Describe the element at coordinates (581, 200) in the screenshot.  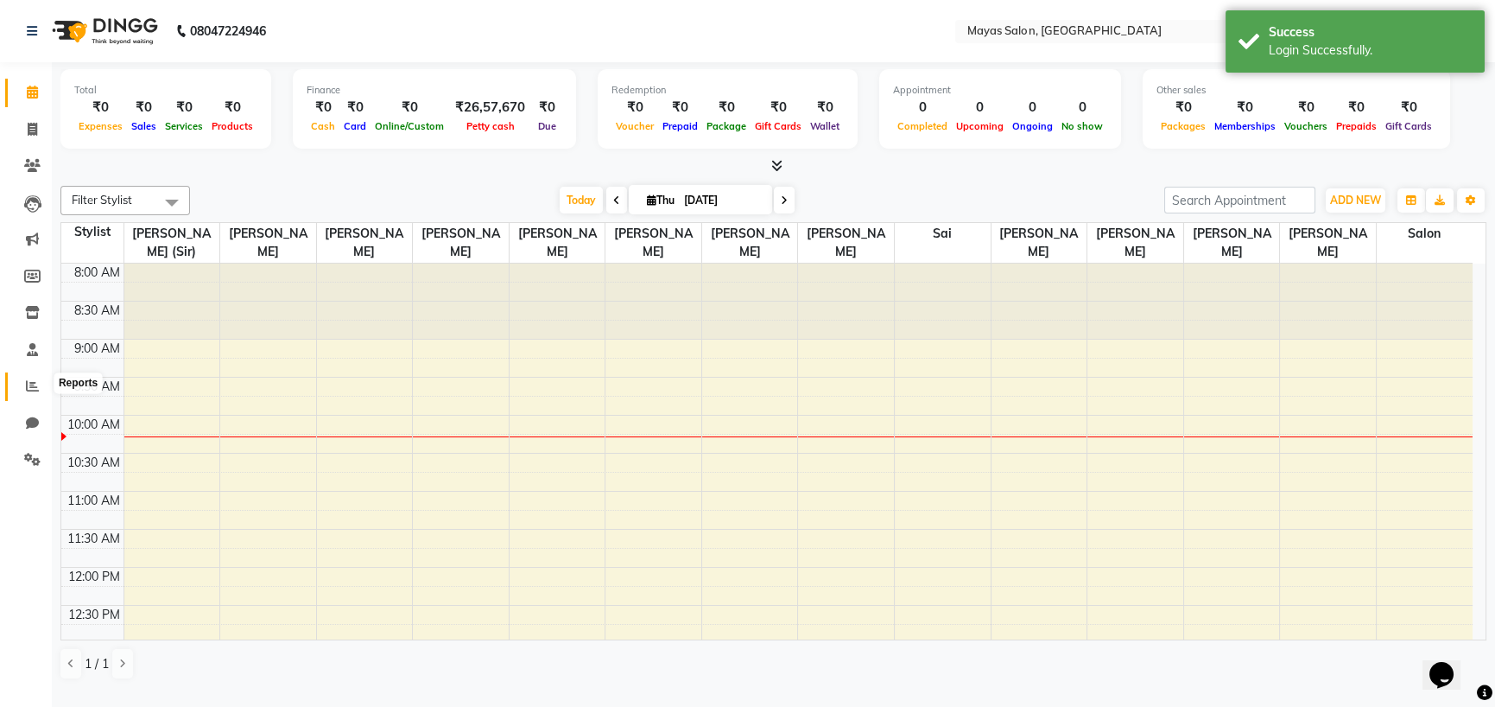
I see `span: Today` at that location.